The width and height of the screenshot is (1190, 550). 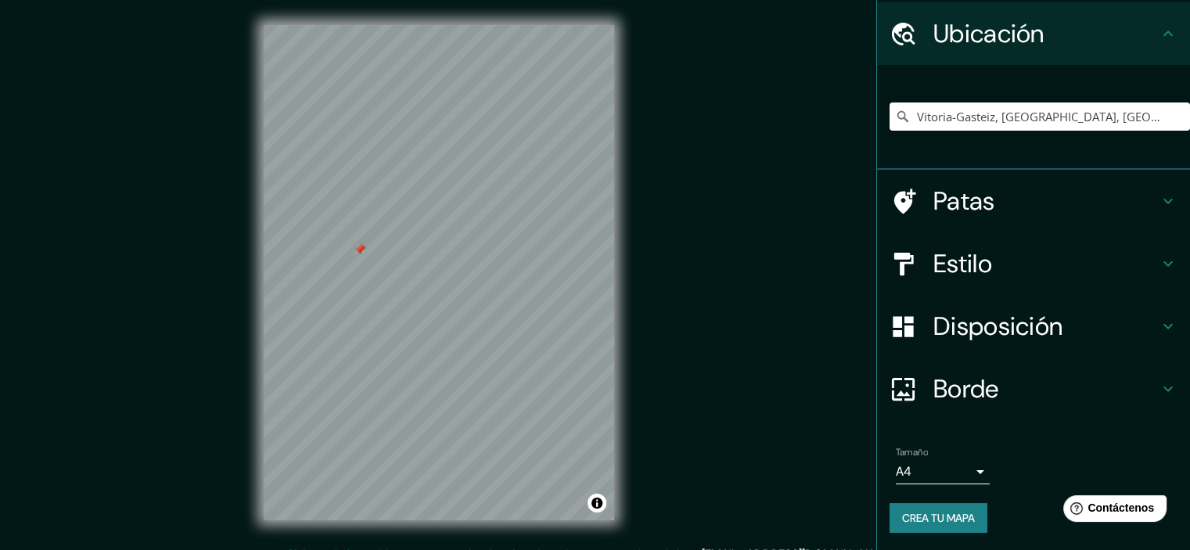 I want to click on button: Crea tu mapa, so click(x=938, y=518).